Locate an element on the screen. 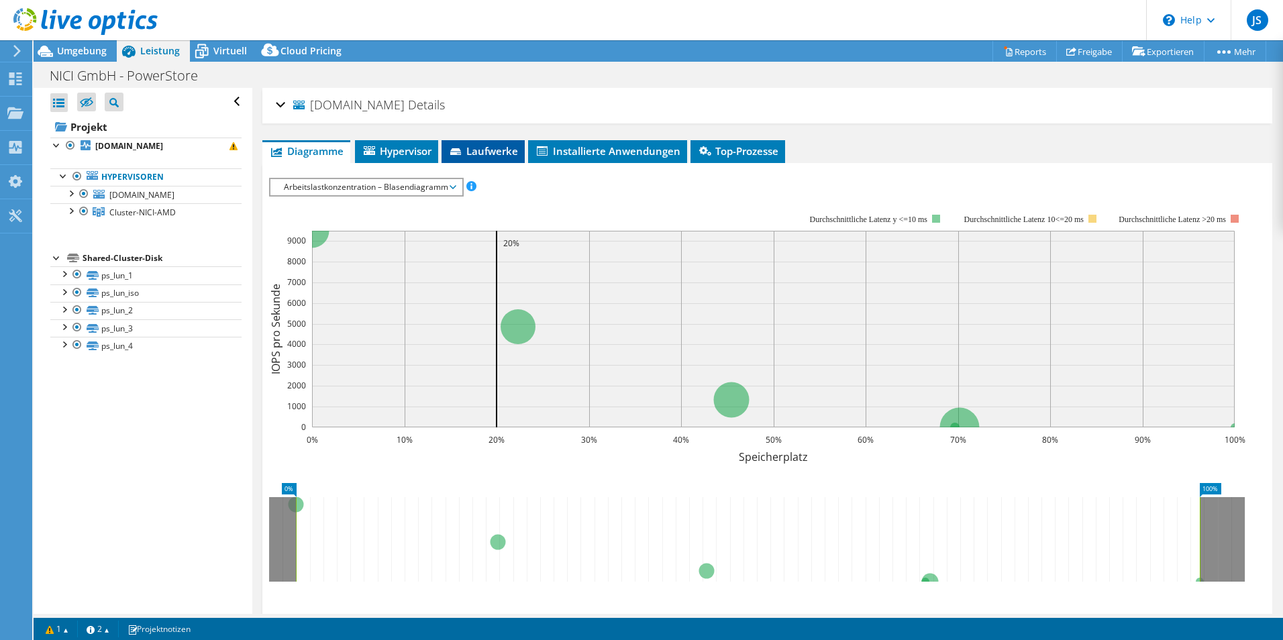 The image size is (1283, 640). text: 70% is located at coordinates (959, 440).